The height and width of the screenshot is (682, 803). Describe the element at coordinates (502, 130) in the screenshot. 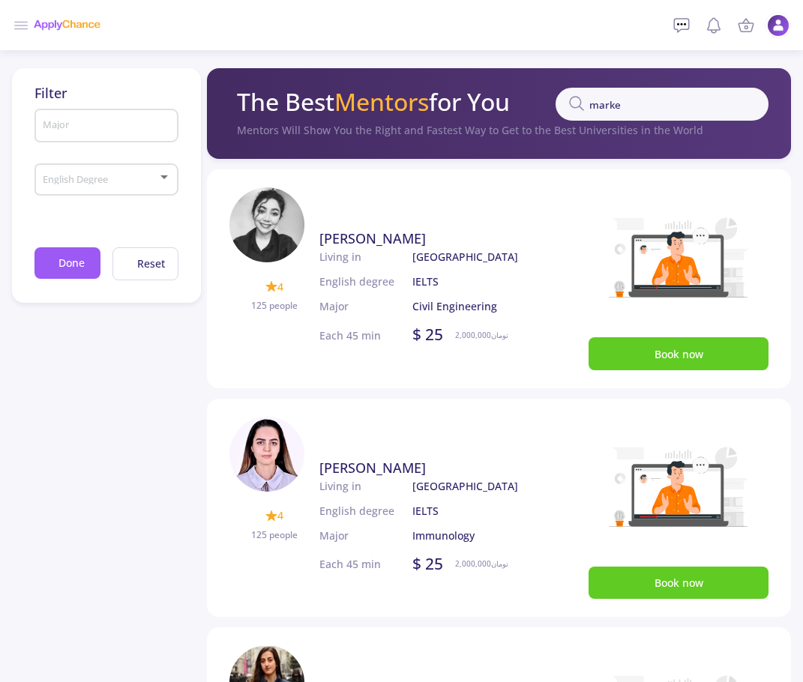

I see `div: Mentors Will Show You the Right and Fastest Way to Get to the Best Universities in the World` at that location.